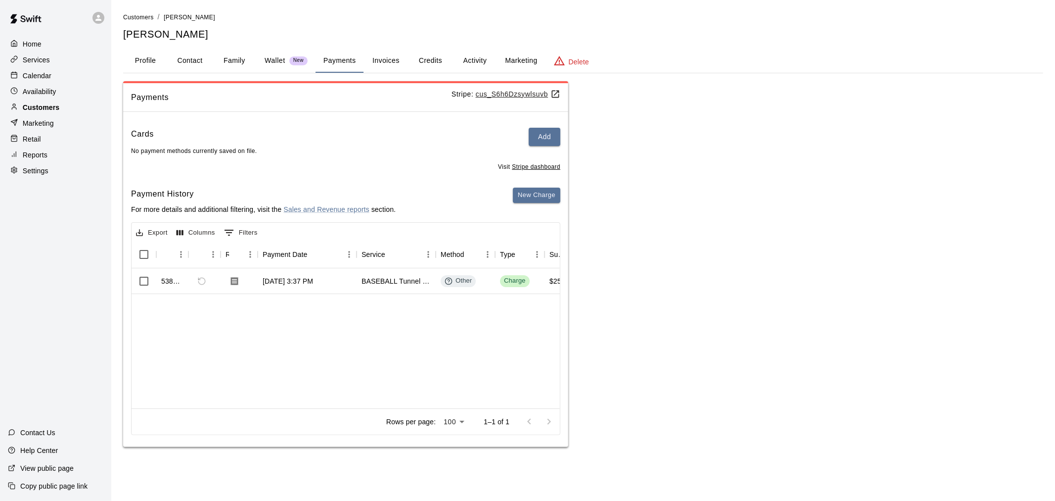 The image size is (1055, 501). I want to click on button: Invoices, so click(386, 61).